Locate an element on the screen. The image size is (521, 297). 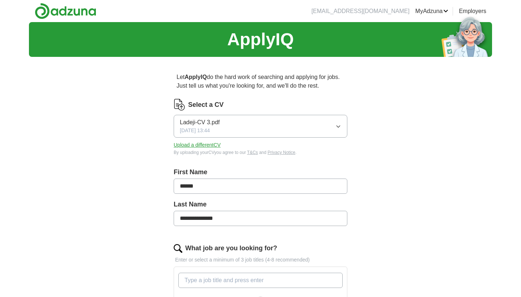
label: First Name is located at coordinates (261, 172).